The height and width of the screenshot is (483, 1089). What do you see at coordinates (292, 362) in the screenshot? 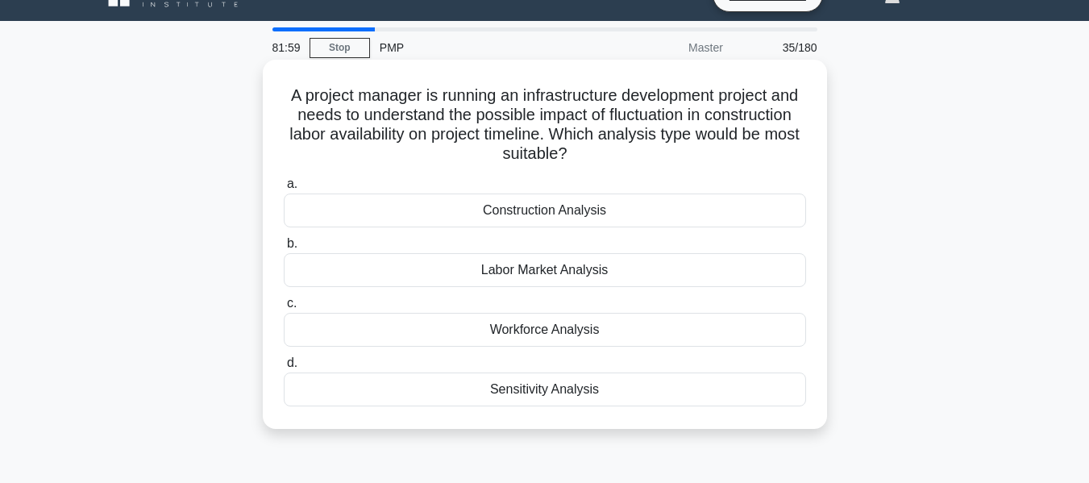
I see `span: d.` at bounding box center [292, 362].